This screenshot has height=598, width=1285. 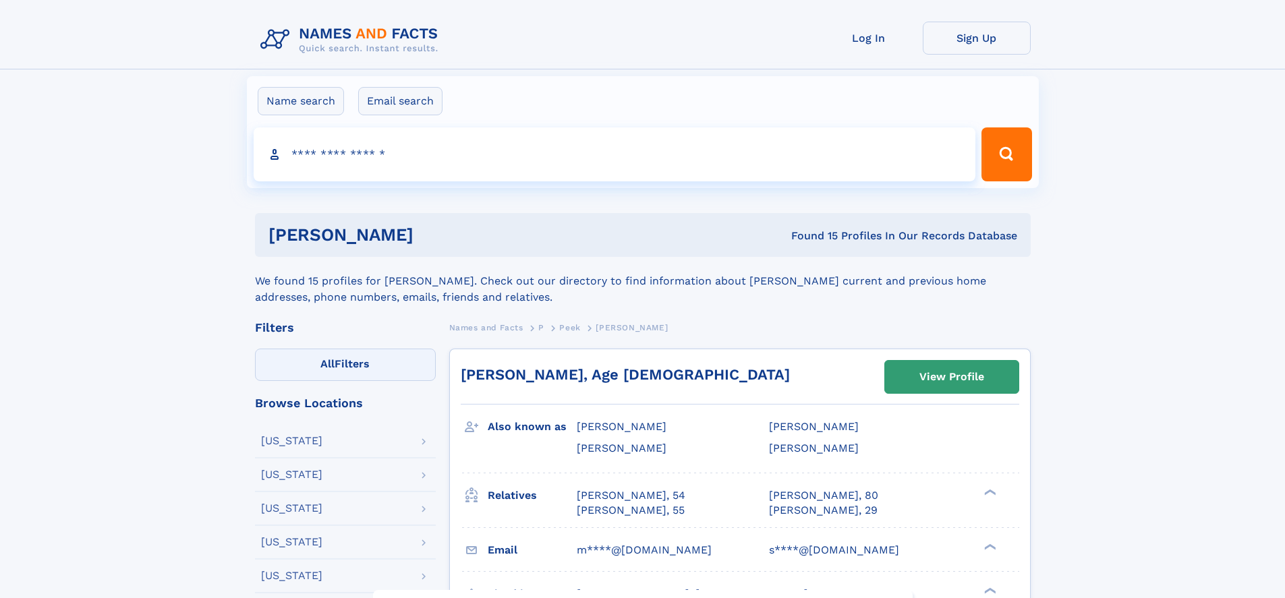 What do you see at coordinates (952, 377) in the screenshot?
I see `div: View Profile` at bounding box center [952, 377].